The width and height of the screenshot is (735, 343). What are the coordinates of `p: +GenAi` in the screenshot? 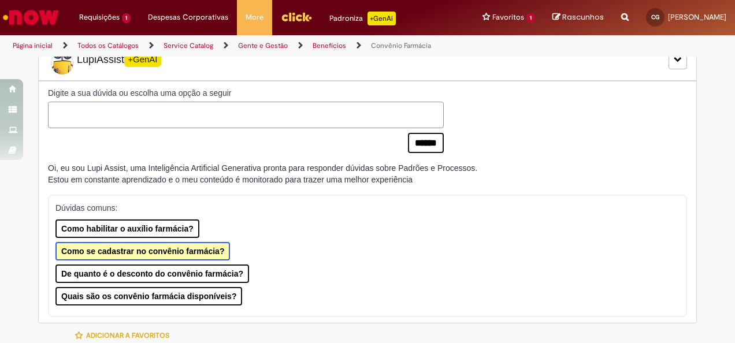 It's located at (381, 18).